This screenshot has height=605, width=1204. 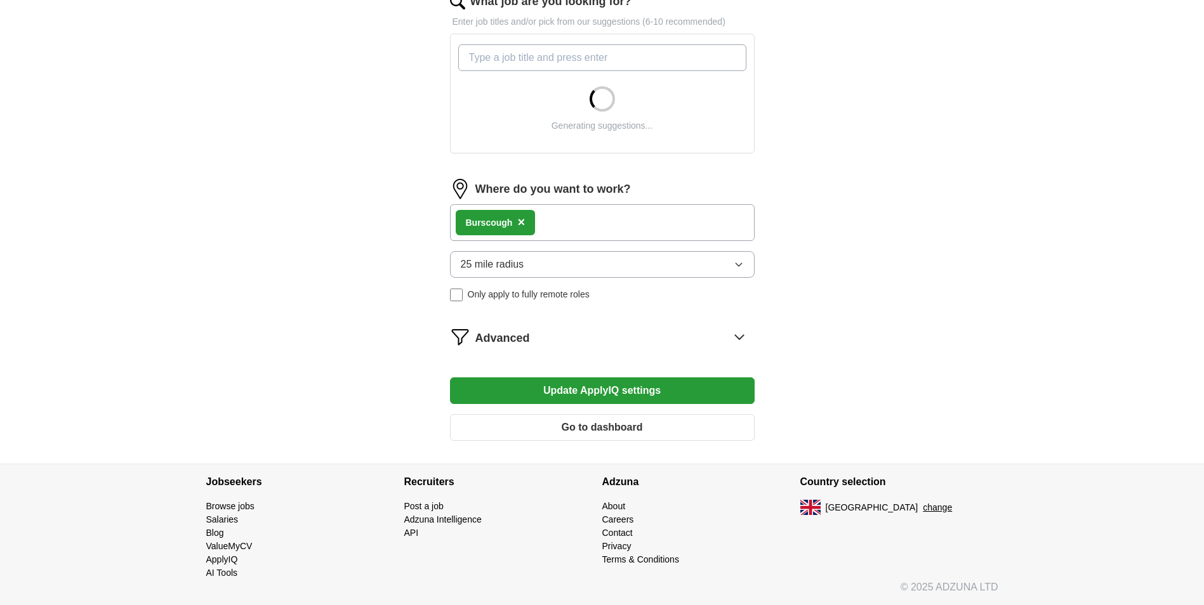 I want to click on span: 25 mile radius, so click(x=492, y=265).